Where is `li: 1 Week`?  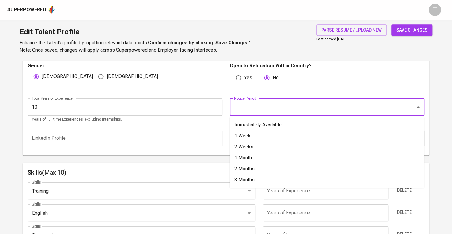 li: 1 Week is located at coordinates (327, 136).